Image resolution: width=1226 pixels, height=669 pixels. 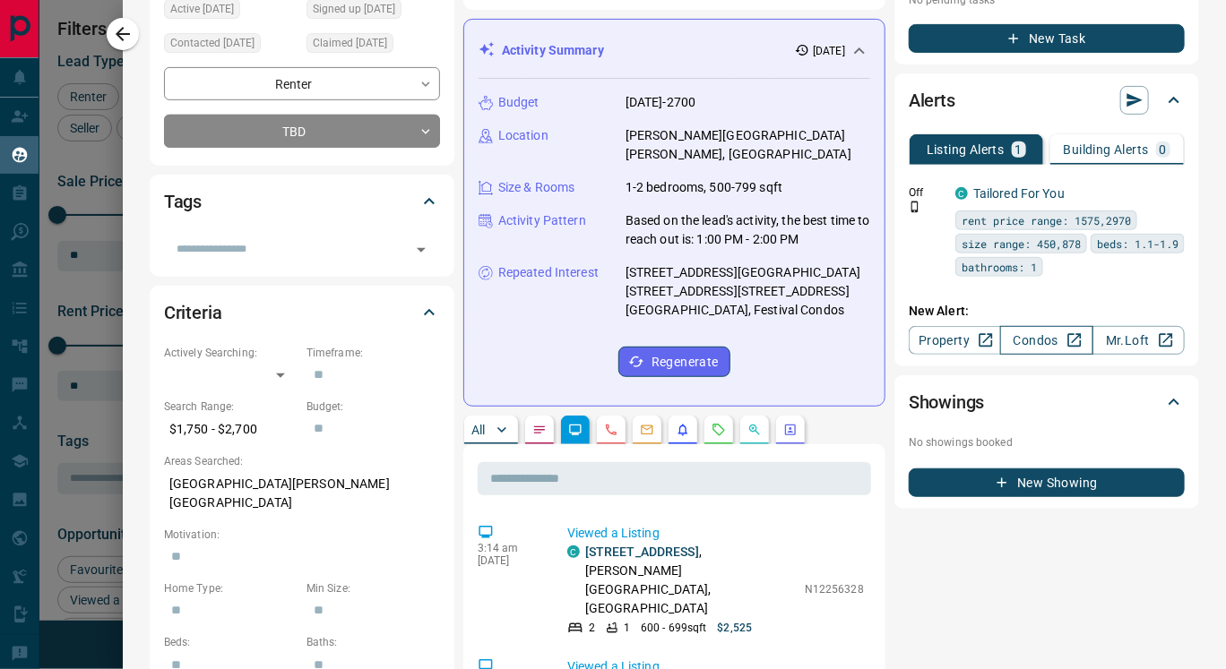 I want to click on span: beds: 1.1-1.9, so click(x=1137, y=244).